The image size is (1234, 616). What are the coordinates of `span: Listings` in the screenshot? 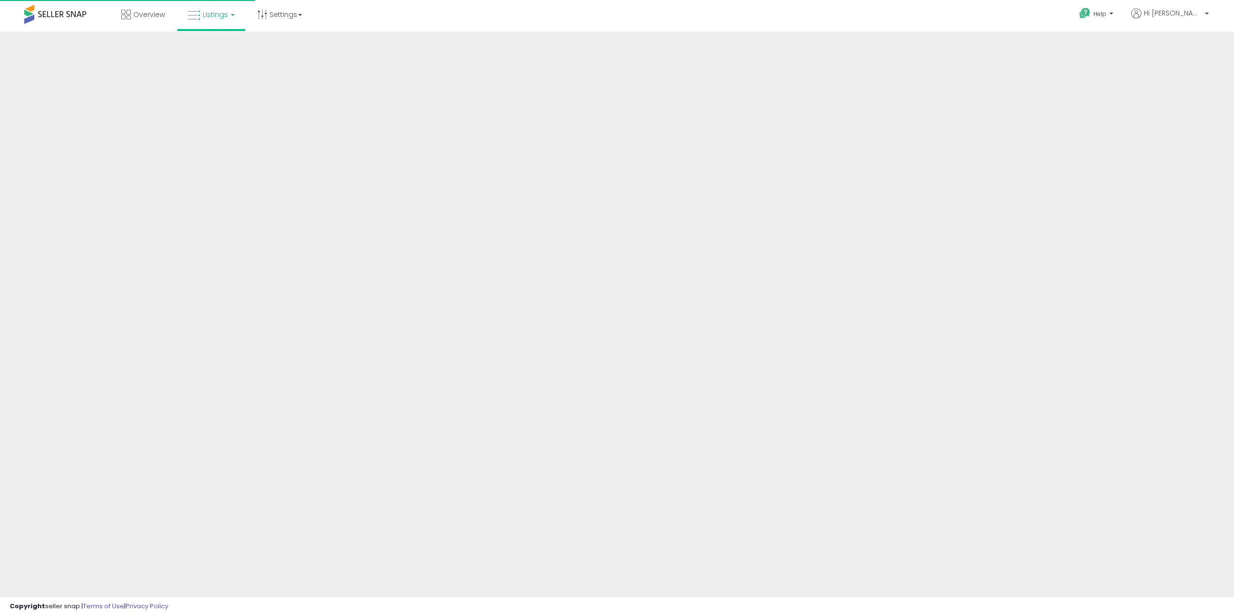 It's located at (215, 15).